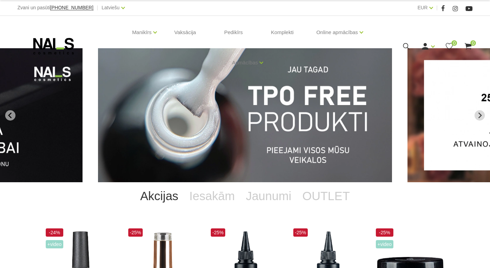 This screenshot has width=490, height=268. What do you see at coordinates (480, 115) in the screenshot?
I see `button: Next slide` at bounding box center [480, 115].